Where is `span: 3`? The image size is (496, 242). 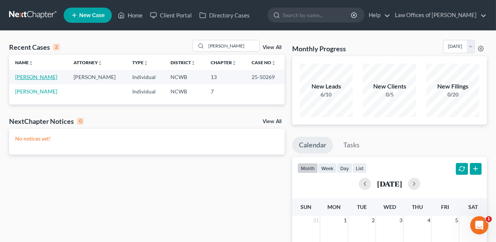
span: 3 is located at coordinates (401, 220).